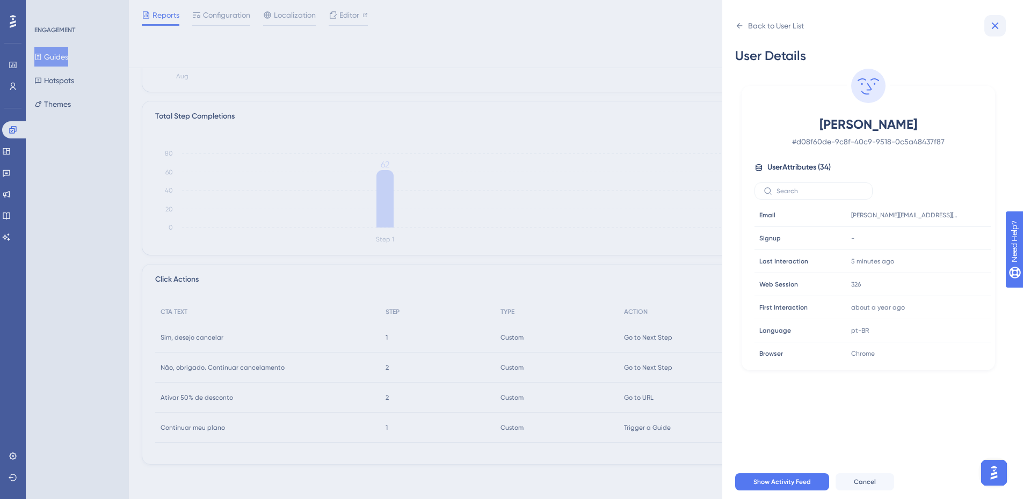  I want to click on span: Need Help?, so click(46, 9).